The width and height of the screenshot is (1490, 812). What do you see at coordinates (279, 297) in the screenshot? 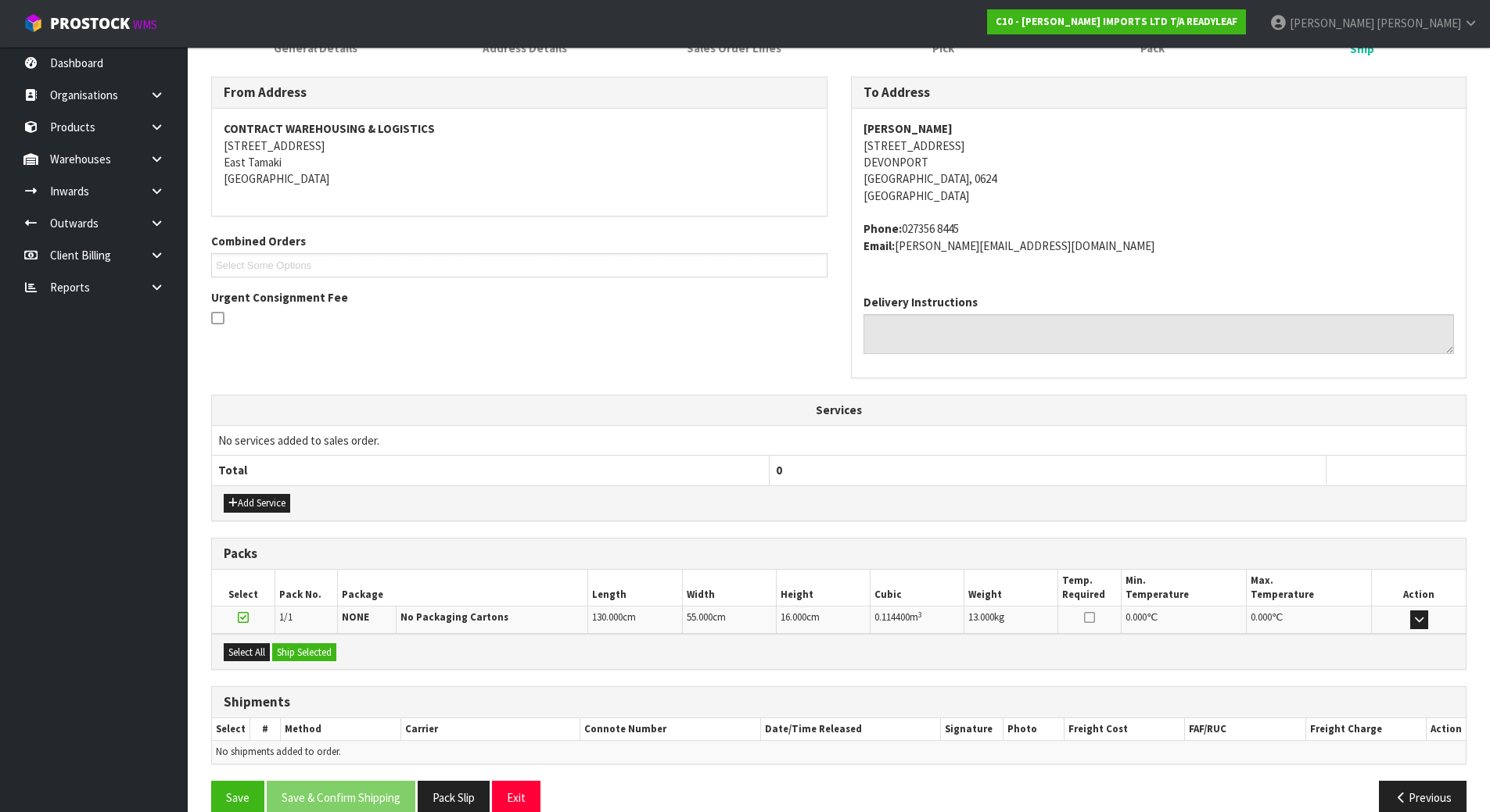
I see `label: Urgent Consignment Fee` at bounding box center [279, 297].